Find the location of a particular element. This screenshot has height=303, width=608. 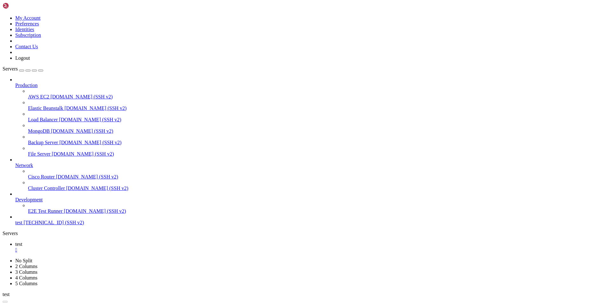

img: Shellngn is located at coordinates (21, 6).